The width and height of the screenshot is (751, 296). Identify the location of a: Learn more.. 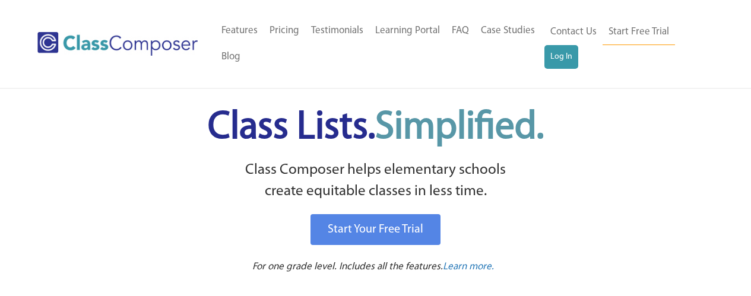
(469, 267).